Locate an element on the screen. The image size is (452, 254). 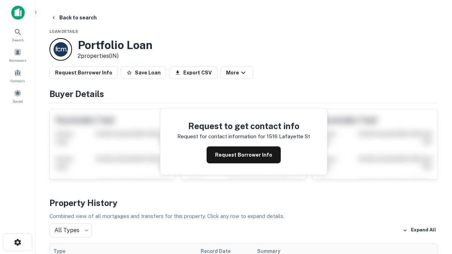
button: More is located at coordinates (237, 73).